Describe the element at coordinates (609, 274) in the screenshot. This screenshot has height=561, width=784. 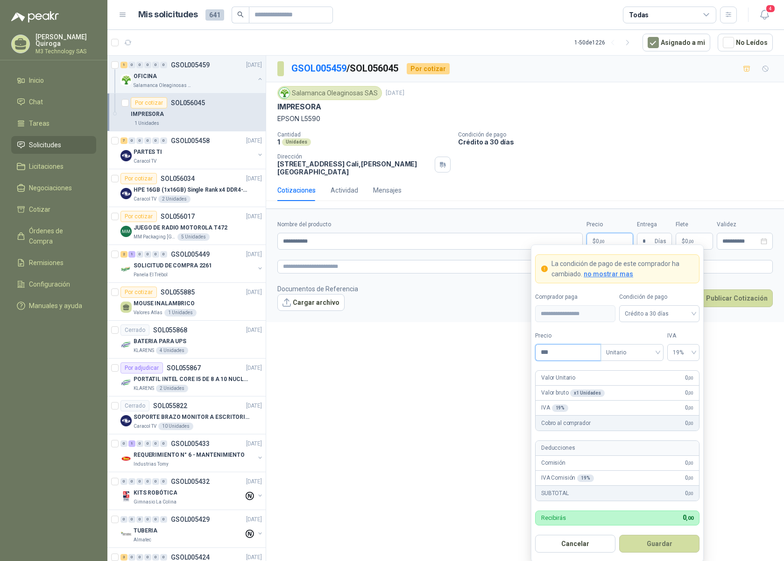
I see `span: no mostrar mas` at that location.